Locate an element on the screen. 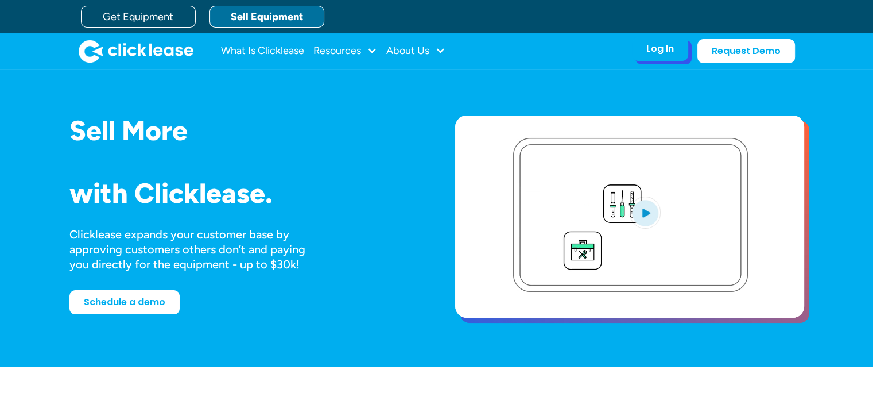 The height and width of the screenshot is (404, 873). a: Sell Equipment is located at coordinates (267, 17).